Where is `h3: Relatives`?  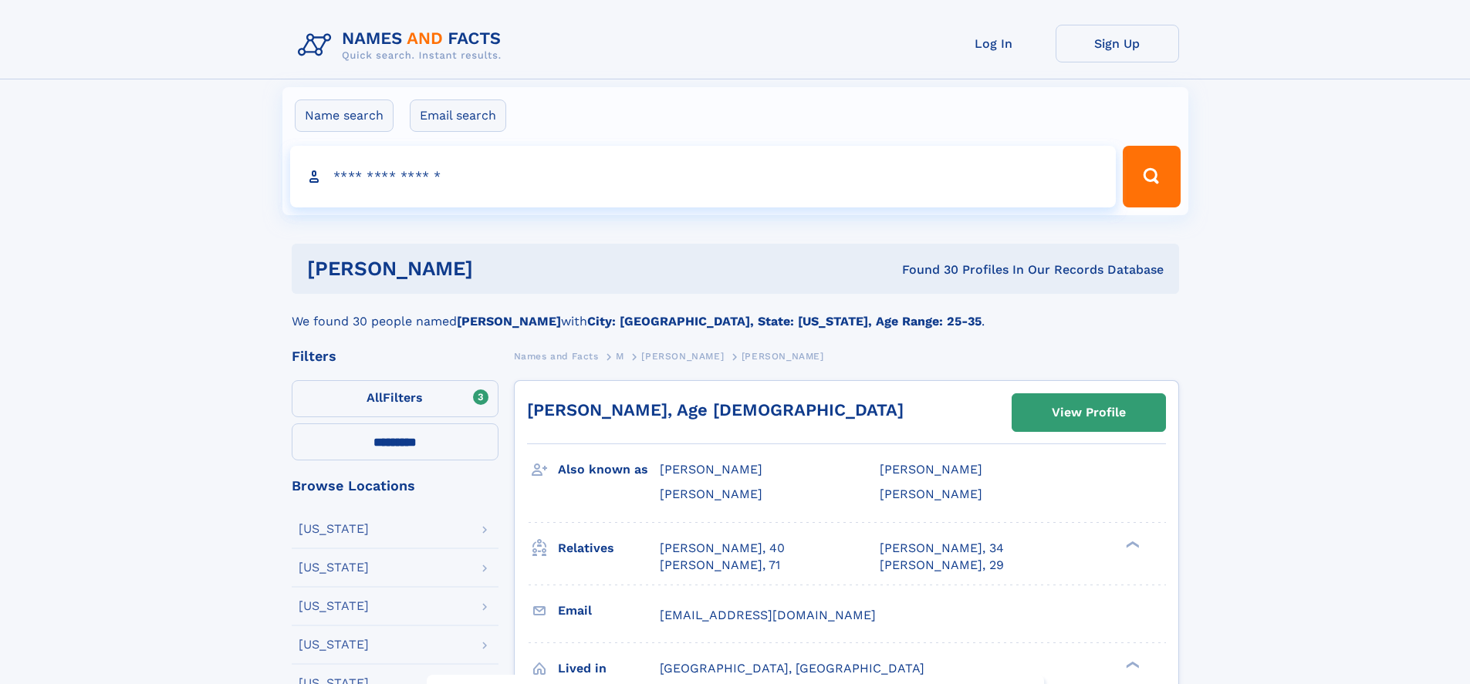 h3: Relatives is located at coordinates (609, 549).